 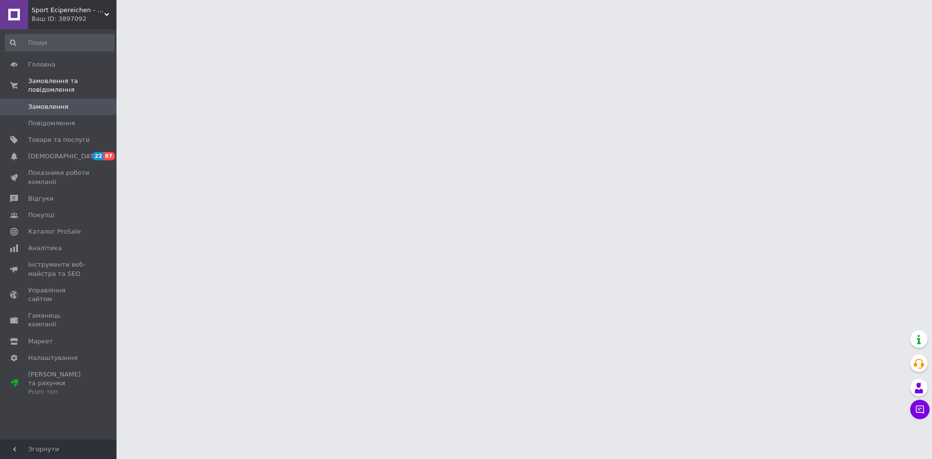 What do you see at coordinates (59, 177) in the screenshot?
I see `span: Показники роботи компанії` at bounding box center [59, 177].